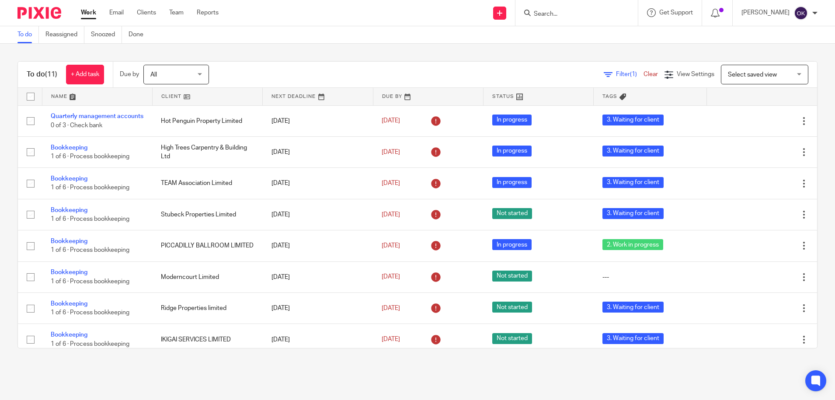  I want to click on td: Hot Penguin Property Limited, so click(207, 121).